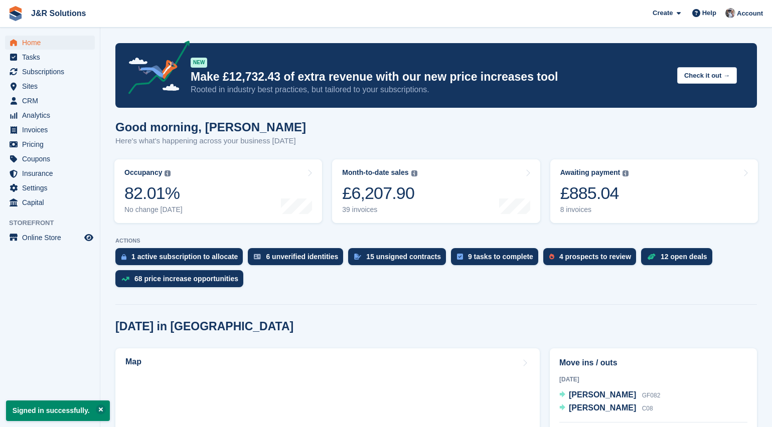  Describe the element at coordinates (182, 281) in the screenshot. I see `a: 68 price increase opportunities` at that location.